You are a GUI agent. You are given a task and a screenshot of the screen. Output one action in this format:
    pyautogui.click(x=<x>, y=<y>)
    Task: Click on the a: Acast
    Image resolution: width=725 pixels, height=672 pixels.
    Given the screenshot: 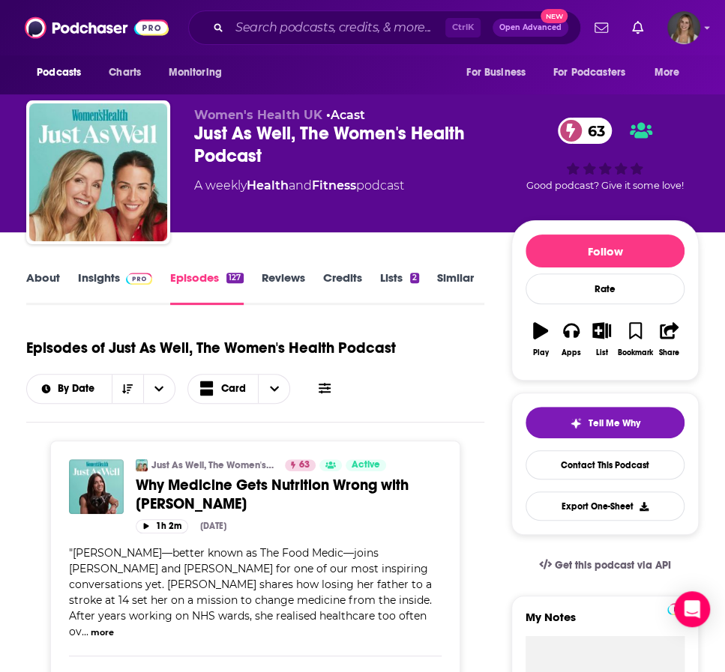 What is the action you would take?
    pyautogui.click(x=348, y=115)
    